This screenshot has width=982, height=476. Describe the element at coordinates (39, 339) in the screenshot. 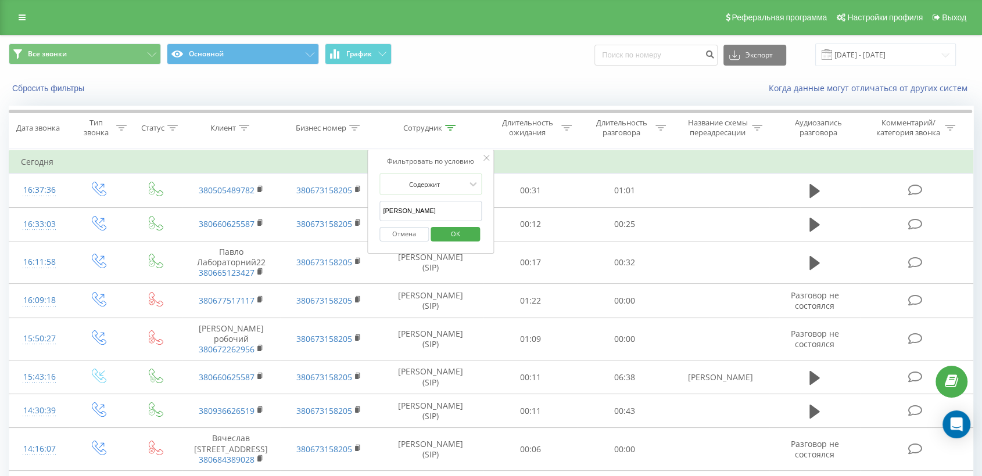

I see `div: 15:50:27` at that location.